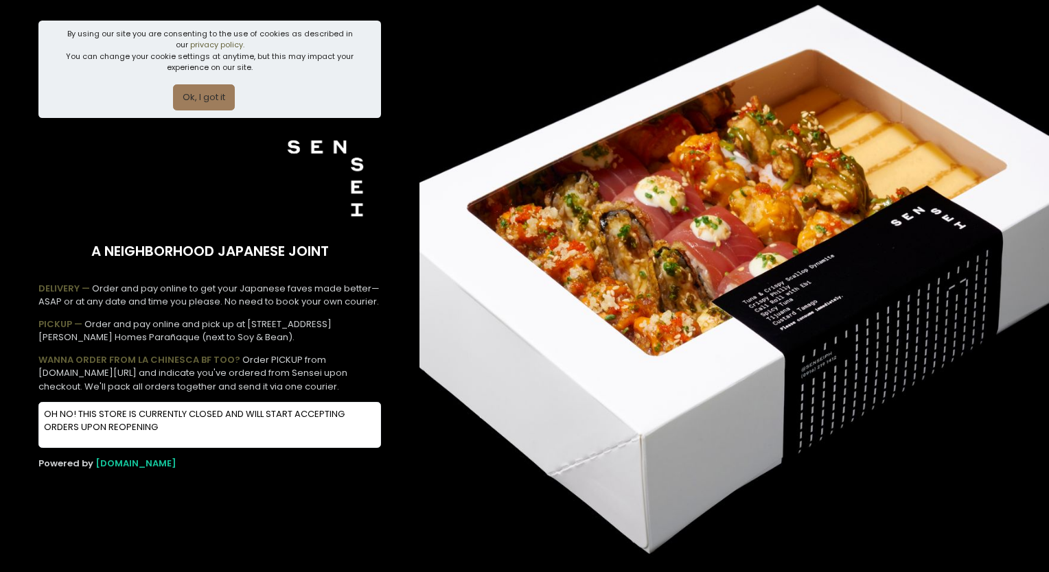  Describe the element at coordinates (204, 97) in the screenshot. I see `button: Ok, I got it` at that location.